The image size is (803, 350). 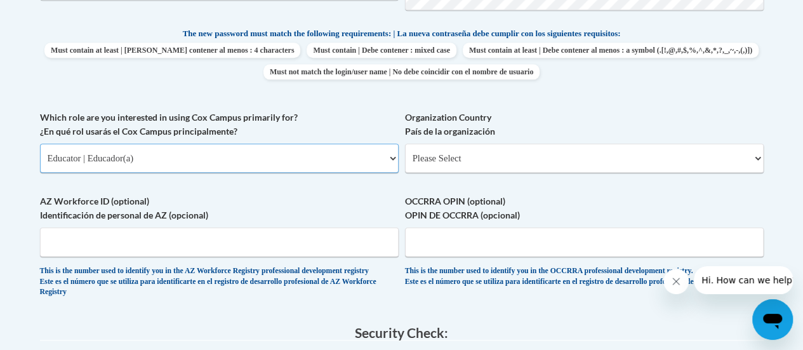 What do you see at coordinates (401, 72) in the screenshot?
I see `span: Must not match the login/user name | No debe coincidir con el nombre de usuario` at bounding box center [401, 72].